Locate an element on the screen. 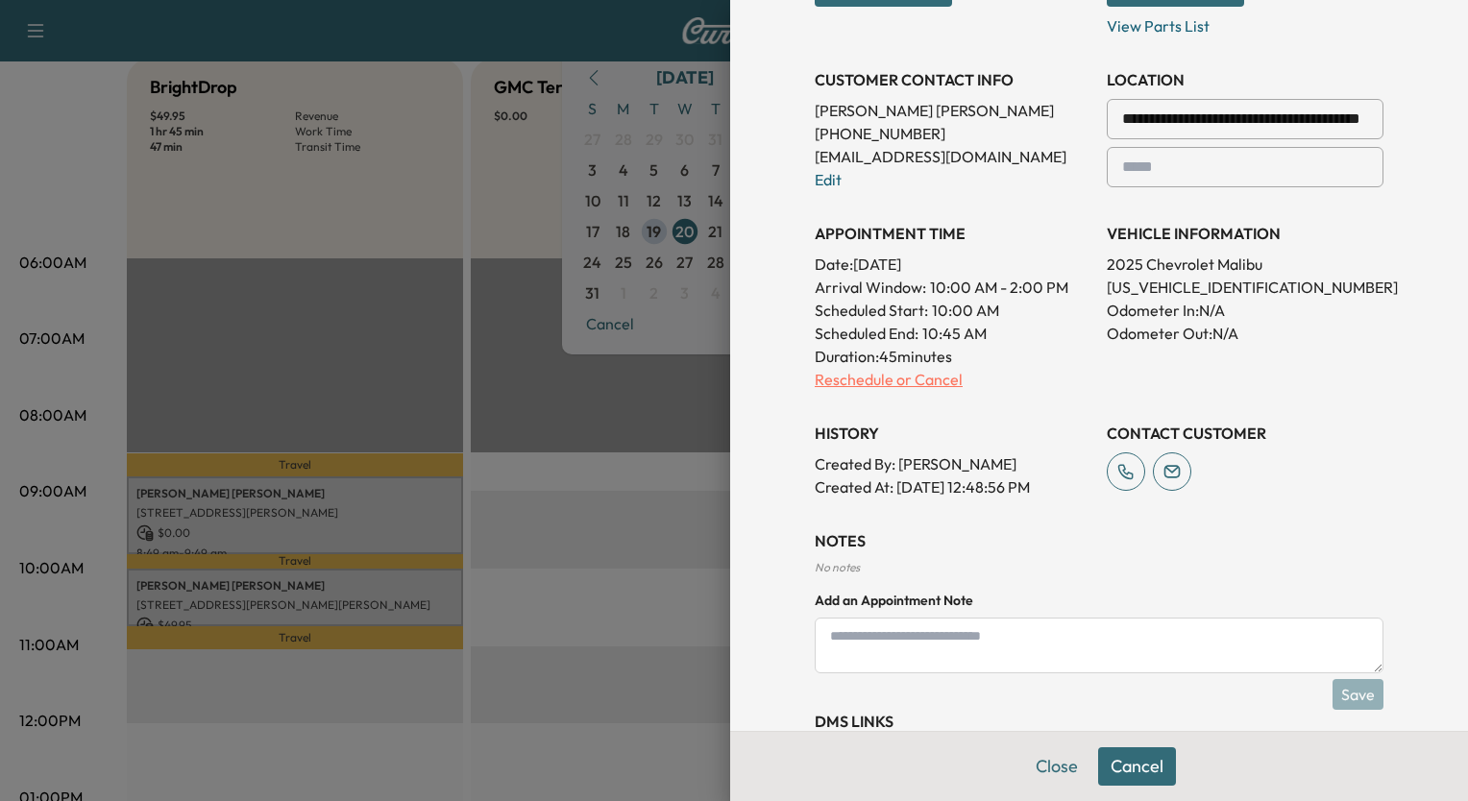  p: Arrival Window: is located at coordinates (953, 287).